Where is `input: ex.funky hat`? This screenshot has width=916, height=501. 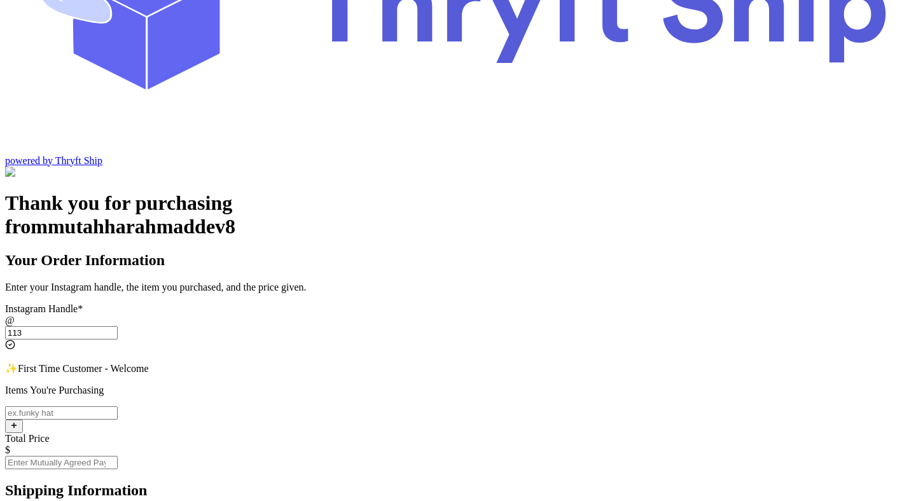 input: ex.funky hat is located at coordinates (61, 413).